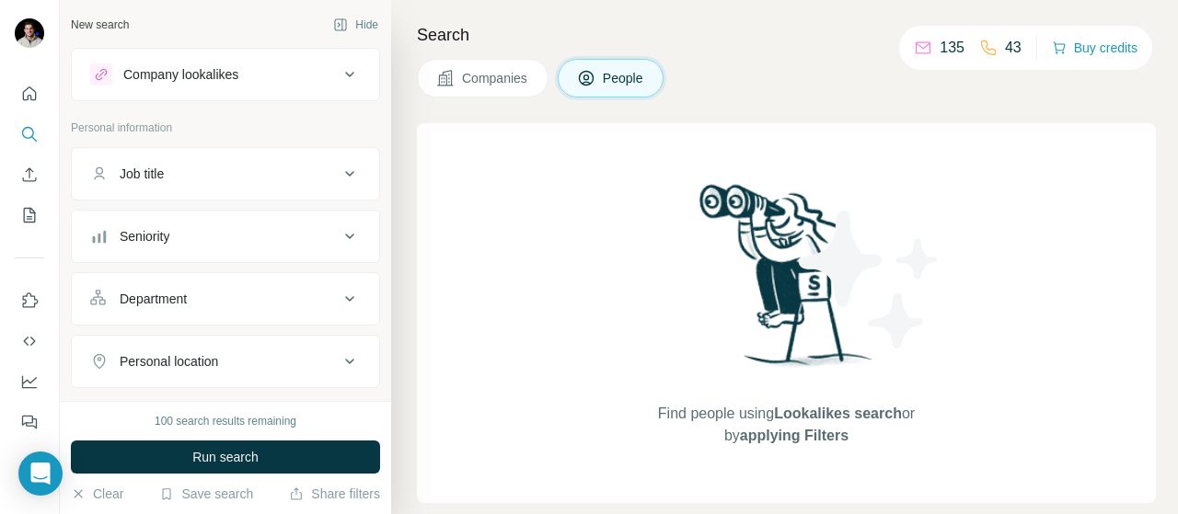 The image size is (1178, 514). I want to click on div: Seniority, so click(144, 236).